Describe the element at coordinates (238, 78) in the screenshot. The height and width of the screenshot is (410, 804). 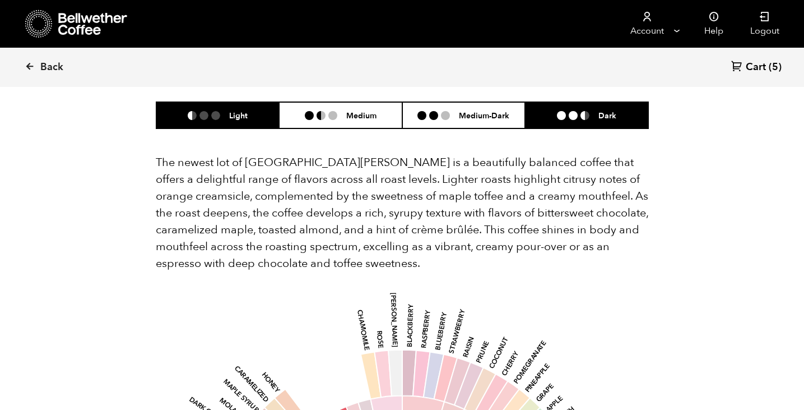
I see `h2: Flavor` at that location.